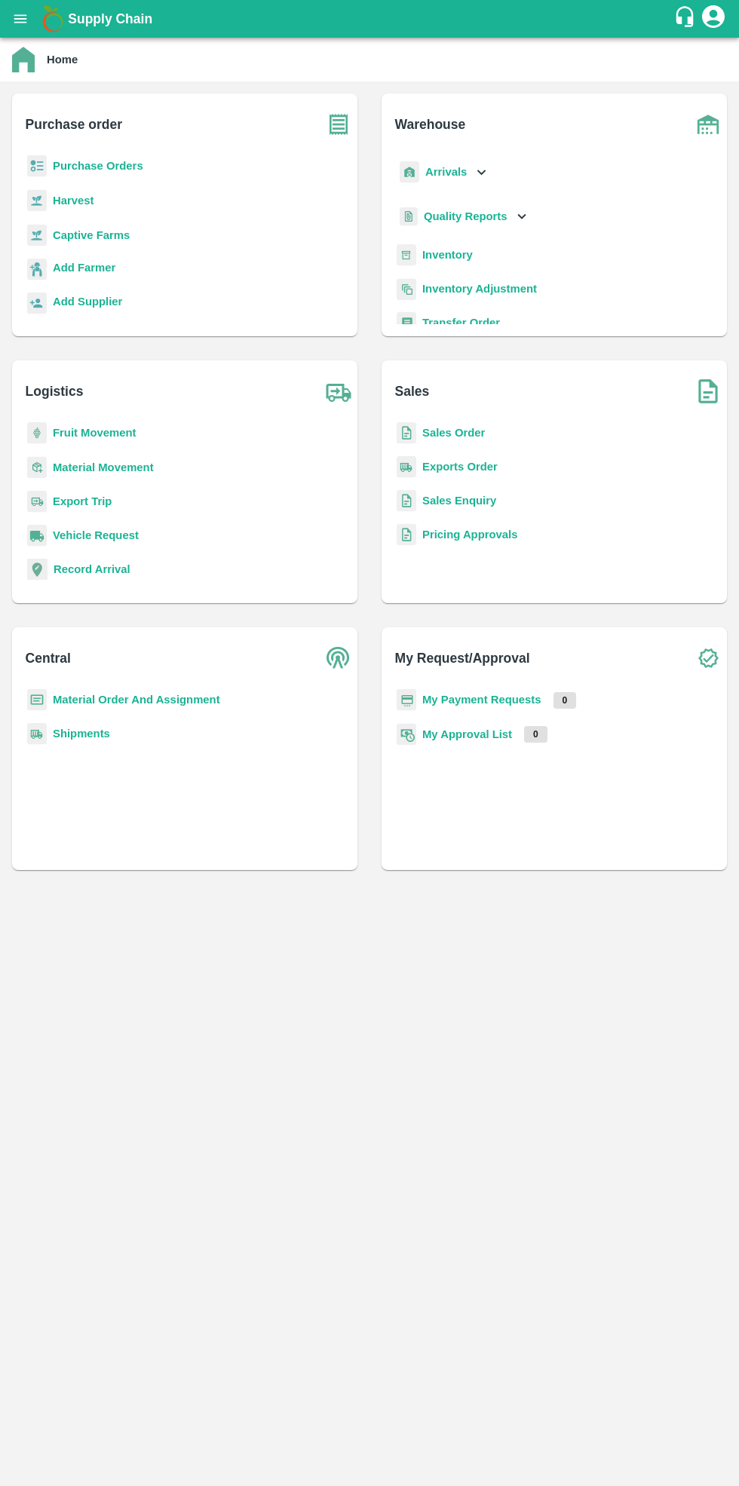 The width and height of the screenshot is (739, 1486). I want to click on img: soSales, so click(708, 391).